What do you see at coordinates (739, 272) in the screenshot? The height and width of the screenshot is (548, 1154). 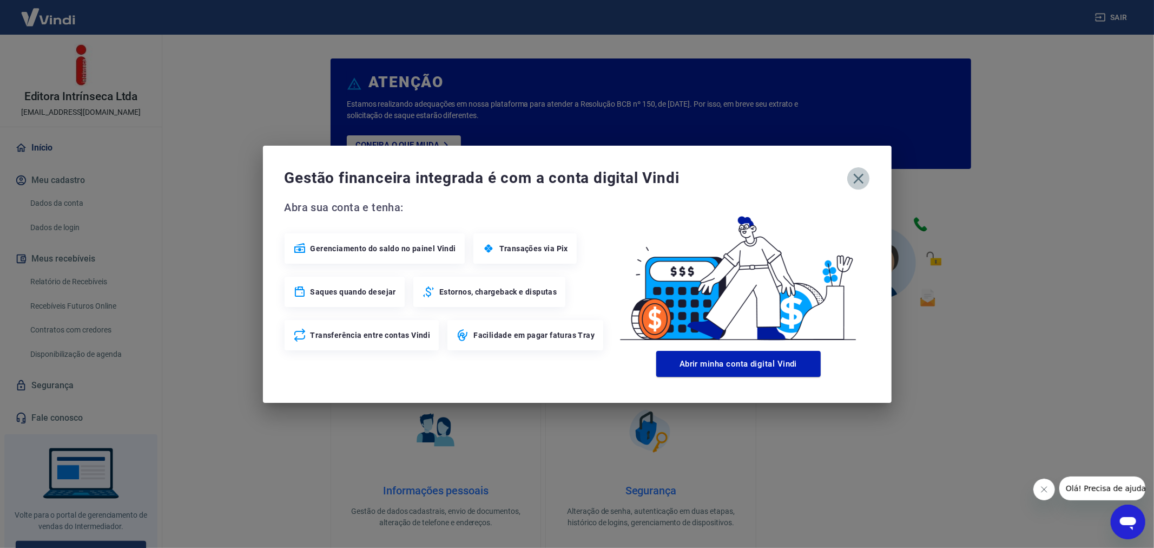 I see `img: Good Billing` at bounding box center [739, 272].